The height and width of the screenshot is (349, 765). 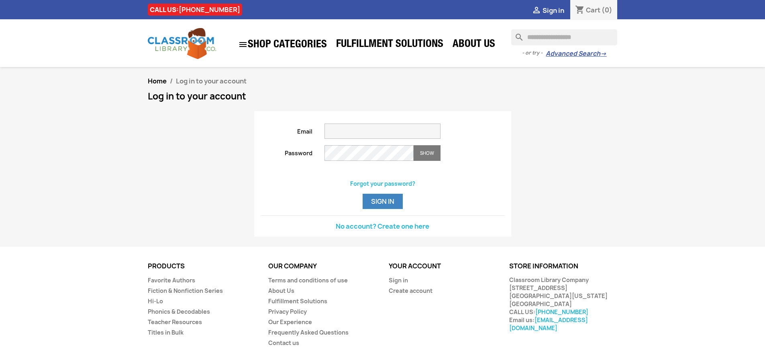 What do you see at coordinates (157, 81) in the screenshot?
I see `a: Home` at bounding box center [157, 81].